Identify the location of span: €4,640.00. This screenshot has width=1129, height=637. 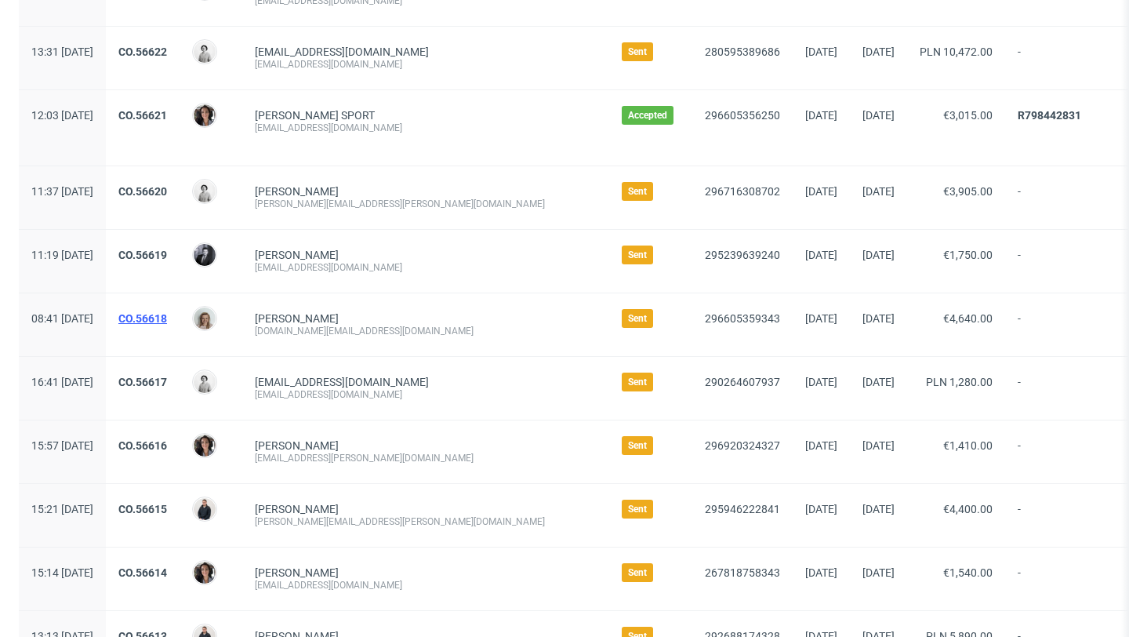
(968, 318).